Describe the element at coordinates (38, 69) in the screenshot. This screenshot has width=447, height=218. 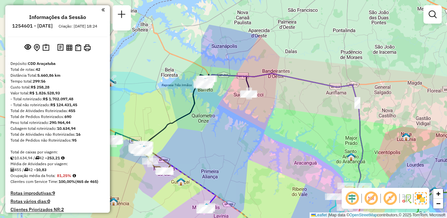
I see `strong: 42` at that location.